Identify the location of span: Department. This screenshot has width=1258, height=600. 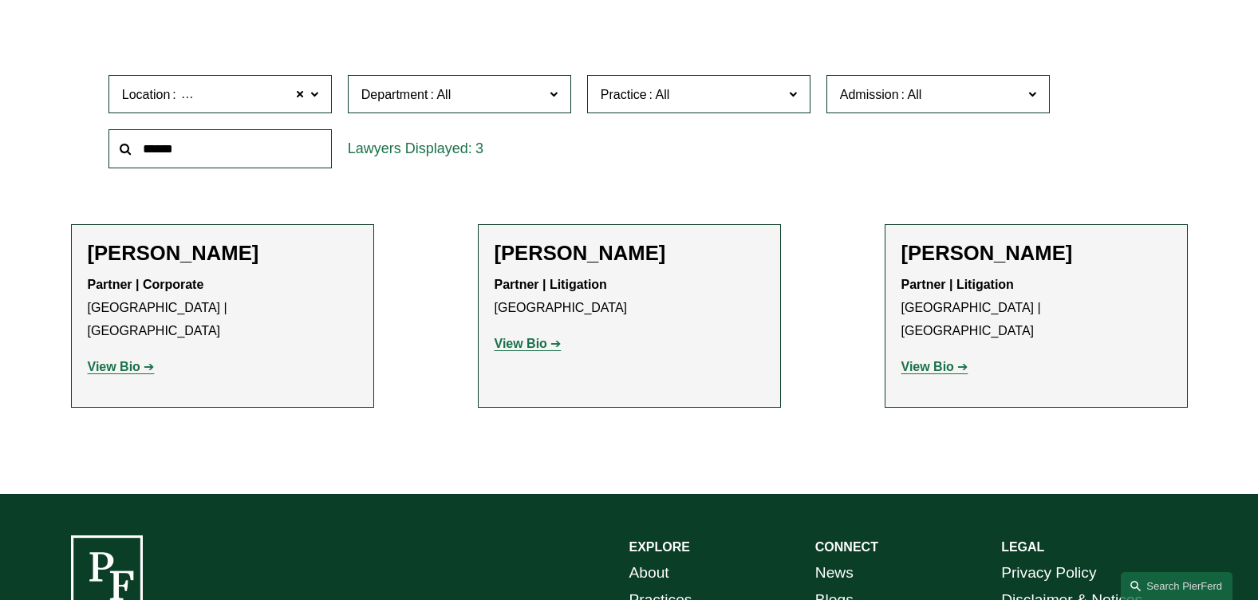
(395, 94).